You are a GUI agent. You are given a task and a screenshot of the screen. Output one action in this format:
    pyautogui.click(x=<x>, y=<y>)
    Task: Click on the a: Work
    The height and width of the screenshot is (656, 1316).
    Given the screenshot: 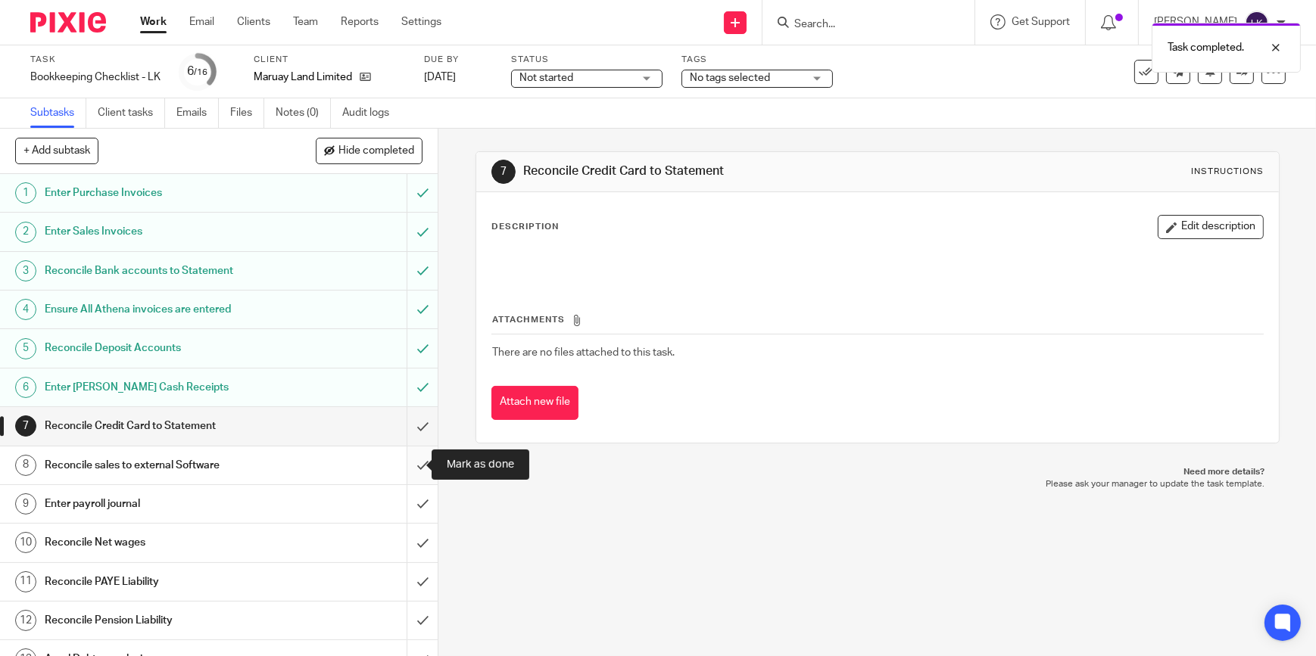 What is the action you would take?
    pyautogui.click(x=153, y=22)
    